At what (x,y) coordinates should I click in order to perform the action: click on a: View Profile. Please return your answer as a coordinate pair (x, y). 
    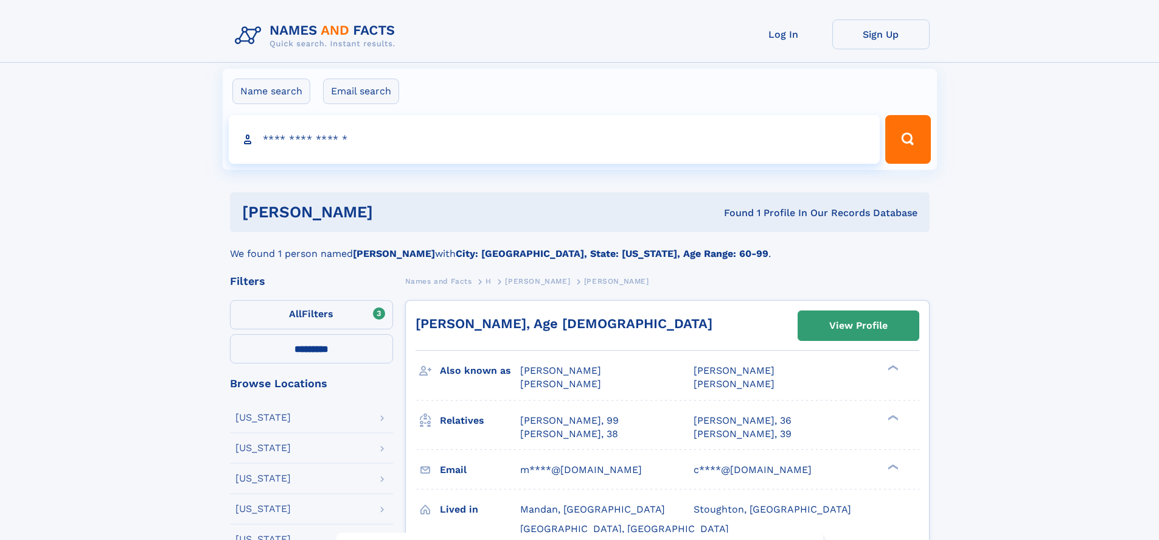
    Looking at the image, I should click on (859, 326).